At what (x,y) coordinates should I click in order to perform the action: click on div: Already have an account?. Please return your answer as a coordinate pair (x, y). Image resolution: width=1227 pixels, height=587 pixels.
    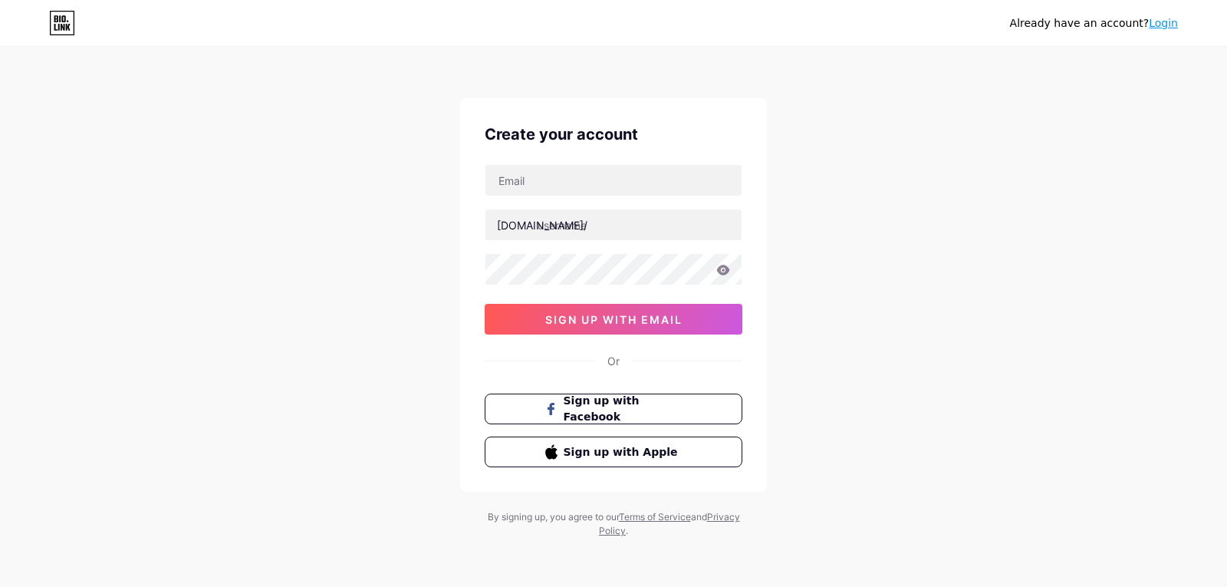
    Looking at the image, I should click on (1094, 23).